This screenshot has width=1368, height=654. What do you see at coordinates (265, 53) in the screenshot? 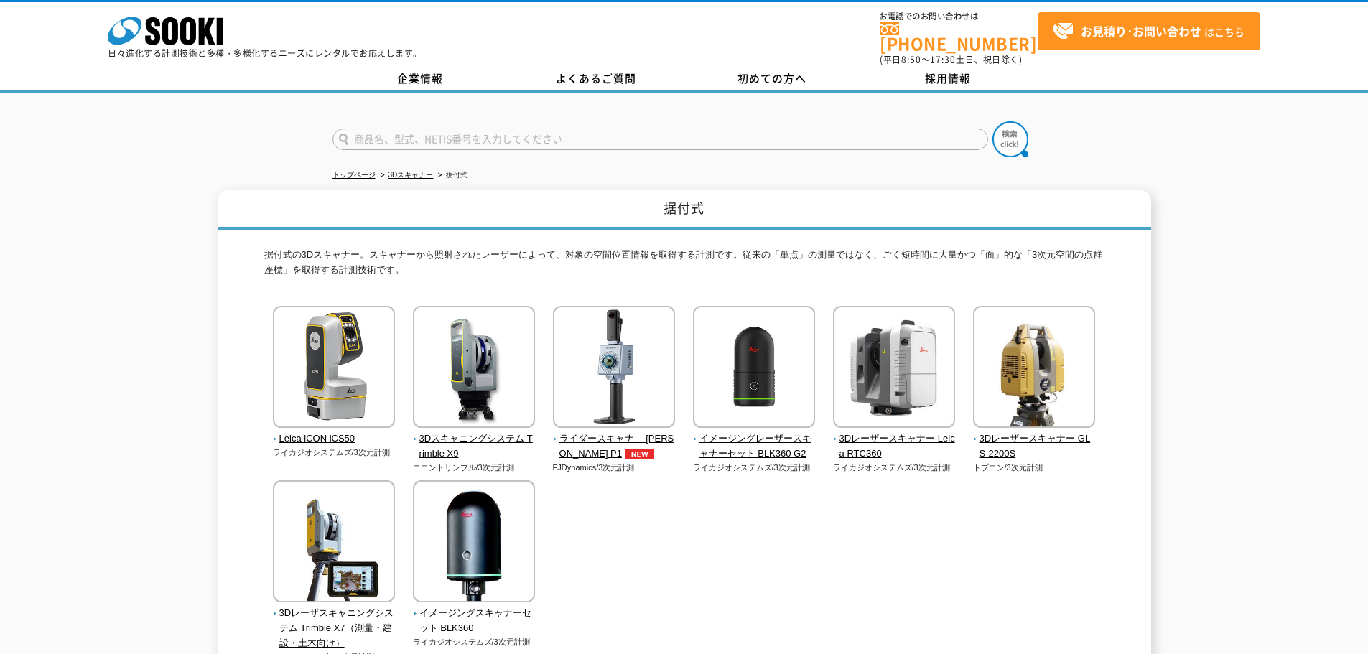
I see `p: 日々進化する計測技術と多種・多様化するニーズにレンタルでお応えします。` at bounding box center [265, 53].